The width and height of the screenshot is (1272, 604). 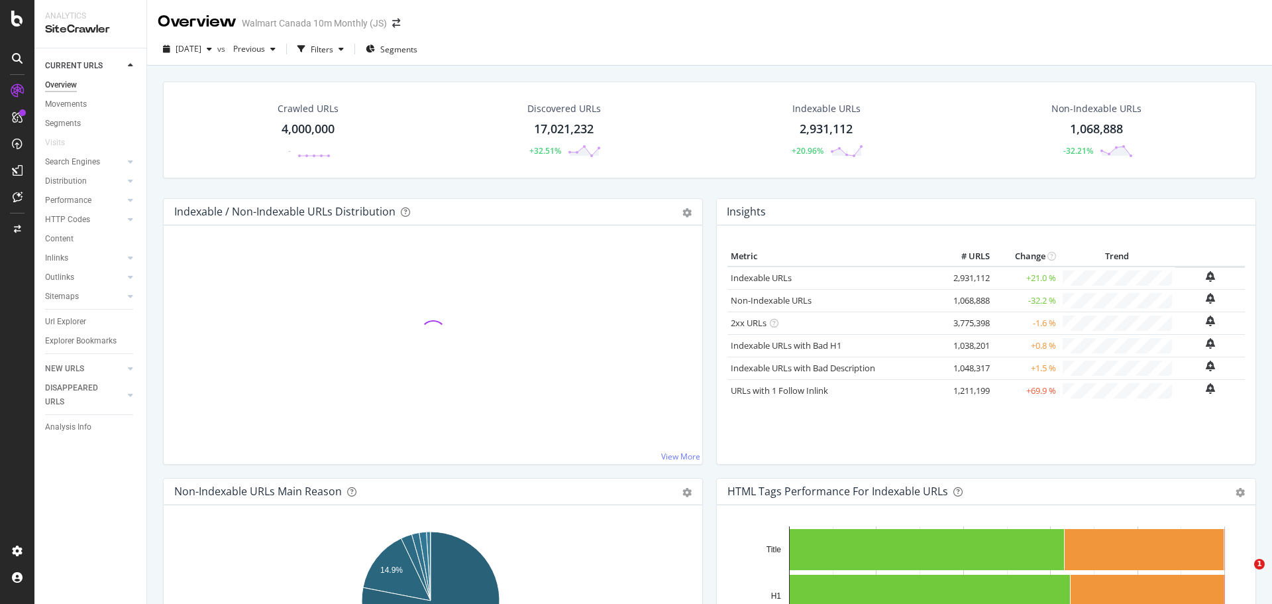 I want to click on div: Sitemaps, so click(x=62, y=296).